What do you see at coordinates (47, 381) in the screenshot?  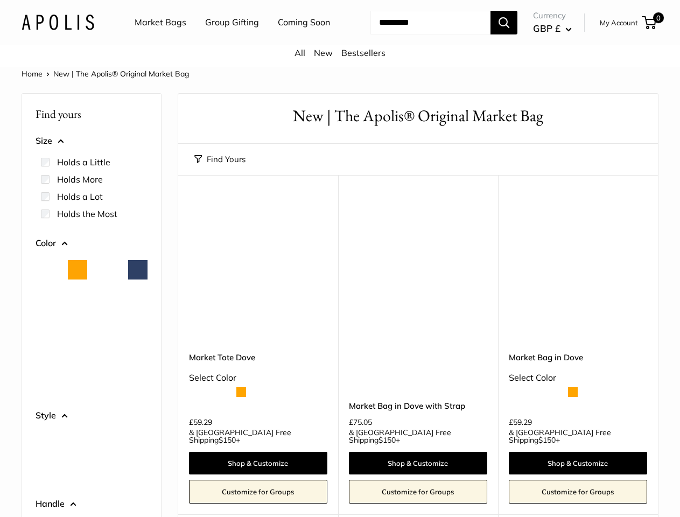 I see `button: Mustang` at bounding box center [47, 381].